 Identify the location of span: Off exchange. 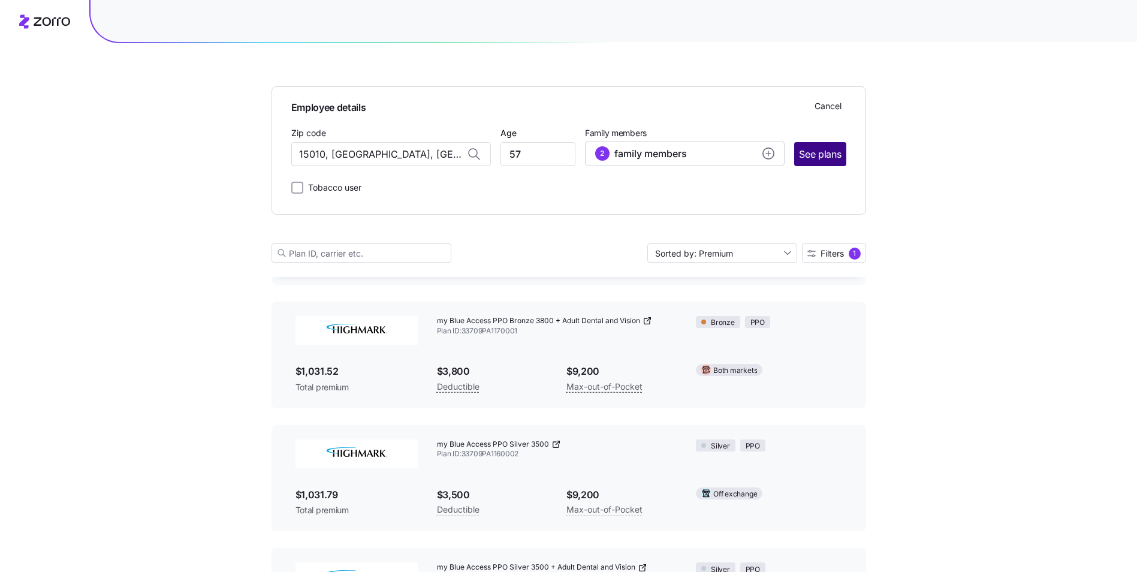
(735, 494).